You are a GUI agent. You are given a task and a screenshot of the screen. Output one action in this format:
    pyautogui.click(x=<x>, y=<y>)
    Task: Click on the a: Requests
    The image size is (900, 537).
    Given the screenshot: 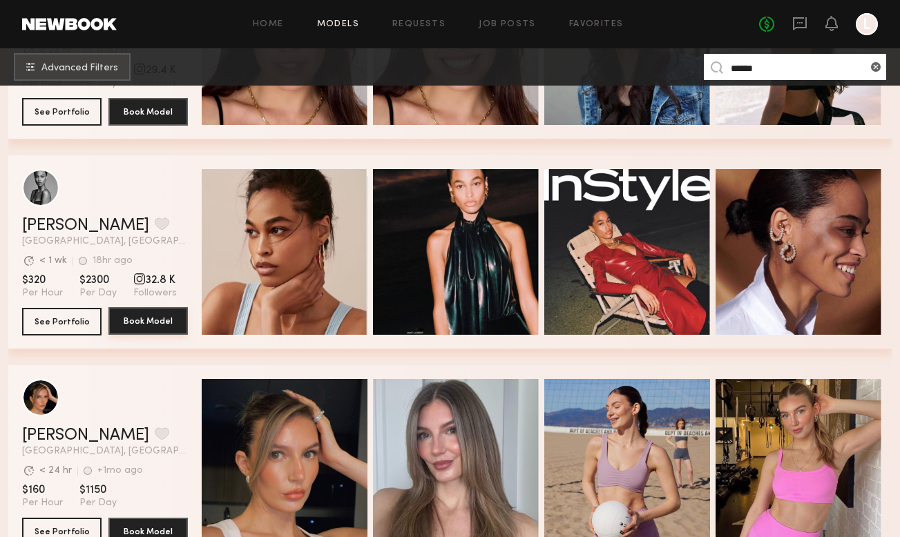 What is the action you would take?
    pyautogui.click(x=418, y=24)
    